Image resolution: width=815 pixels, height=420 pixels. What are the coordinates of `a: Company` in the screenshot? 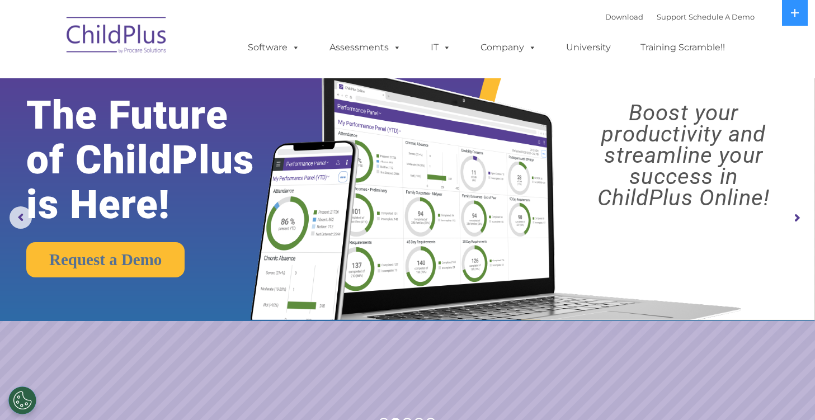 It's located at (509, 48).